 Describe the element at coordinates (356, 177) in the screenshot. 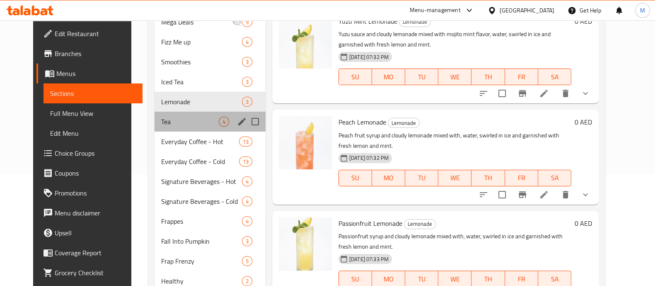

I see `span: SU` at that location.